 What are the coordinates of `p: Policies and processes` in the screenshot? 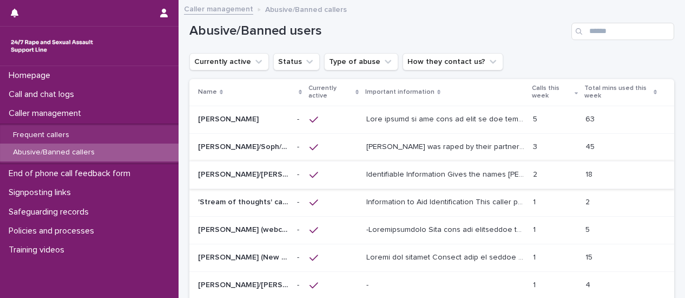 It's located at (54, 231).